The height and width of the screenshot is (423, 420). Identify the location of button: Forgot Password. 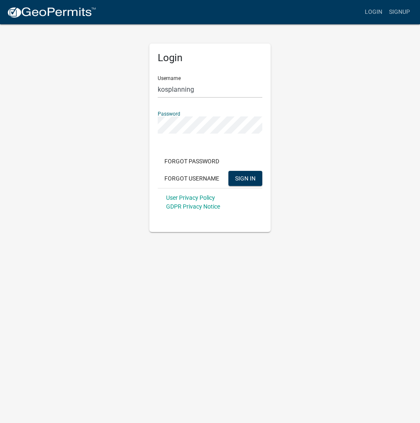
(192, 161).